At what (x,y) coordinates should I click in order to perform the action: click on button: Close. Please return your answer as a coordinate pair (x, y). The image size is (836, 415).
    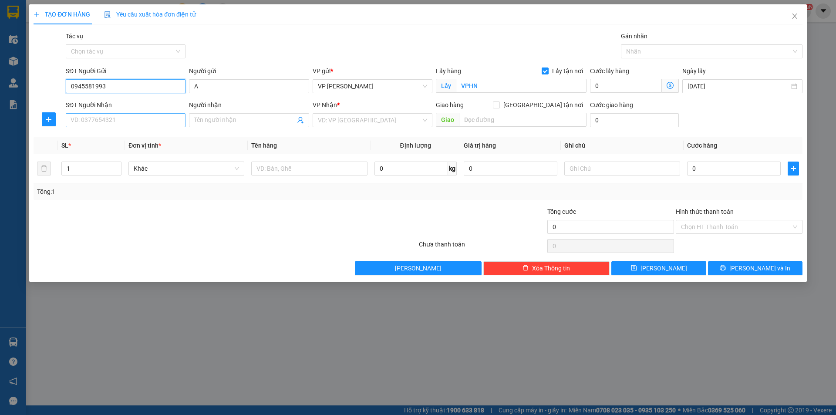
    Looking at the image, I should click on (794, 17).